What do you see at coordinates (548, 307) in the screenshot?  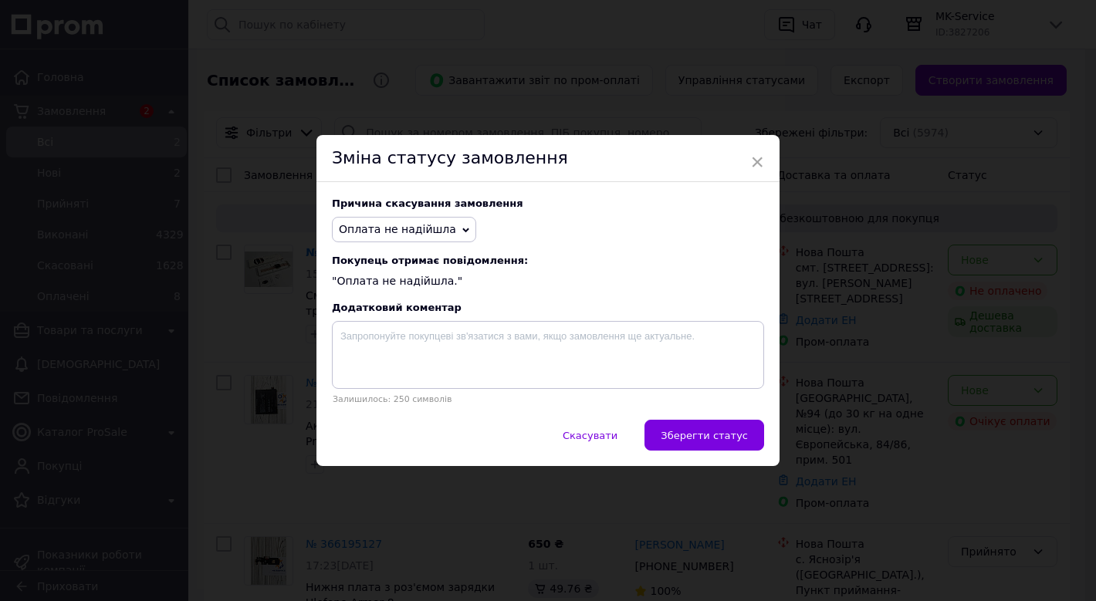 I see `div: Додатковий коментар` at bounding box center [548, 307].